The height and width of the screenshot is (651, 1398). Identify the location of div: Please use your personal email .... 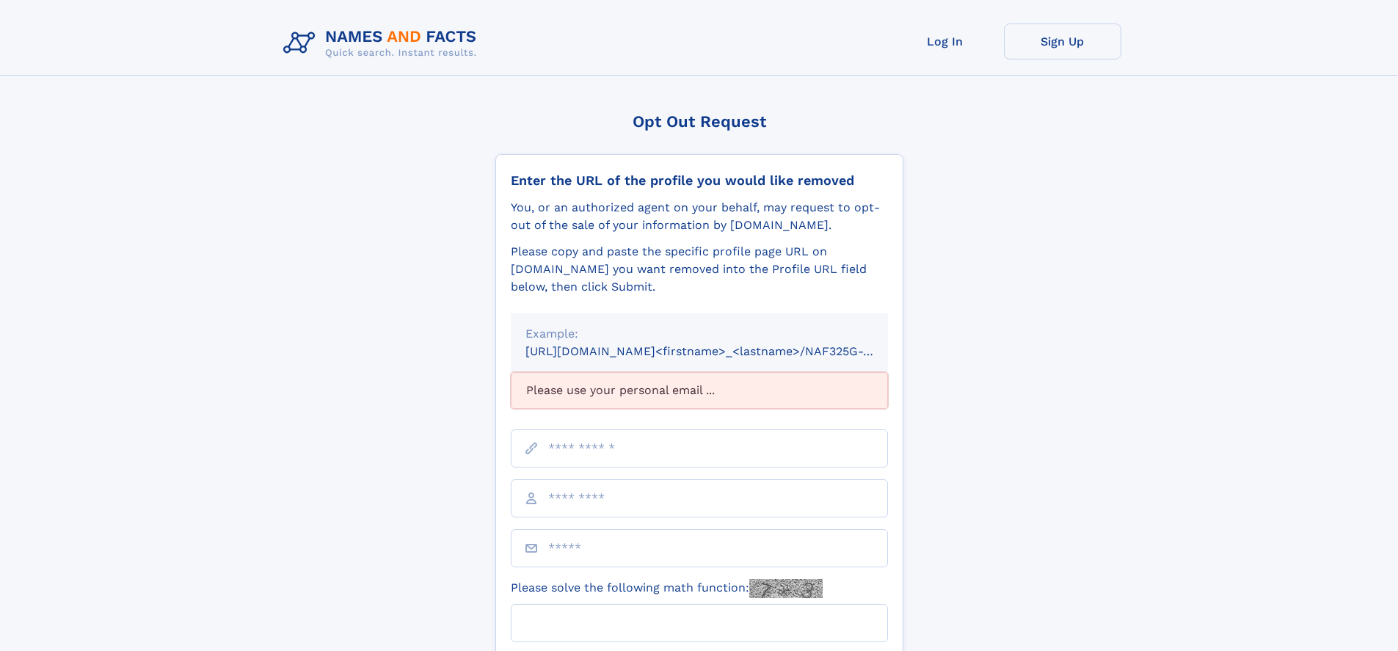
(699, 390).